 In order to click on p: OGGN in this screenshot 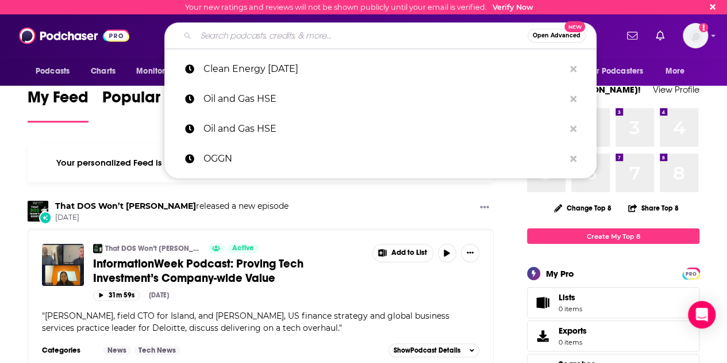, I will do `click(384, 159)`.